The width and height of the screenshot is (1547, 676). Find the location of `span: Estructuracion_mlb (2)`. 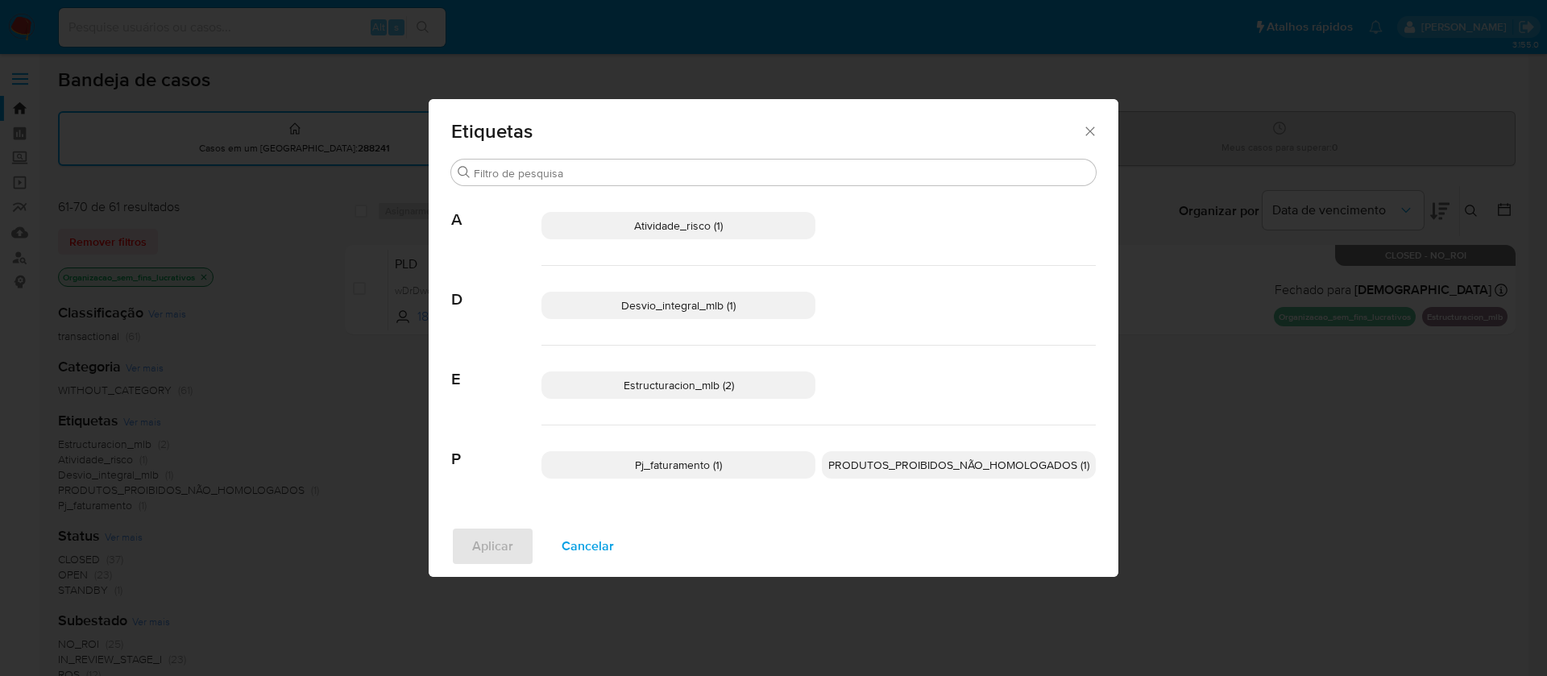

span: Estructuracion_mlb (2) is located at coordinates (679, 385).